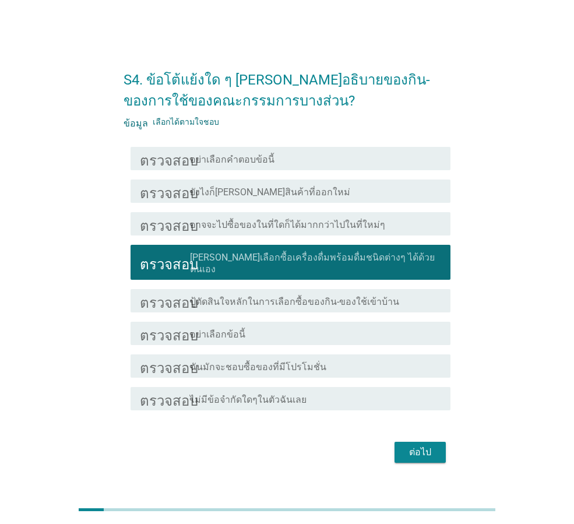 The width and height of the screenshot is (574, 524). Describe the element at coordinates (217, 334) in the screenshot. I see `font: อย่าเลือกข้อนี้` at that location.